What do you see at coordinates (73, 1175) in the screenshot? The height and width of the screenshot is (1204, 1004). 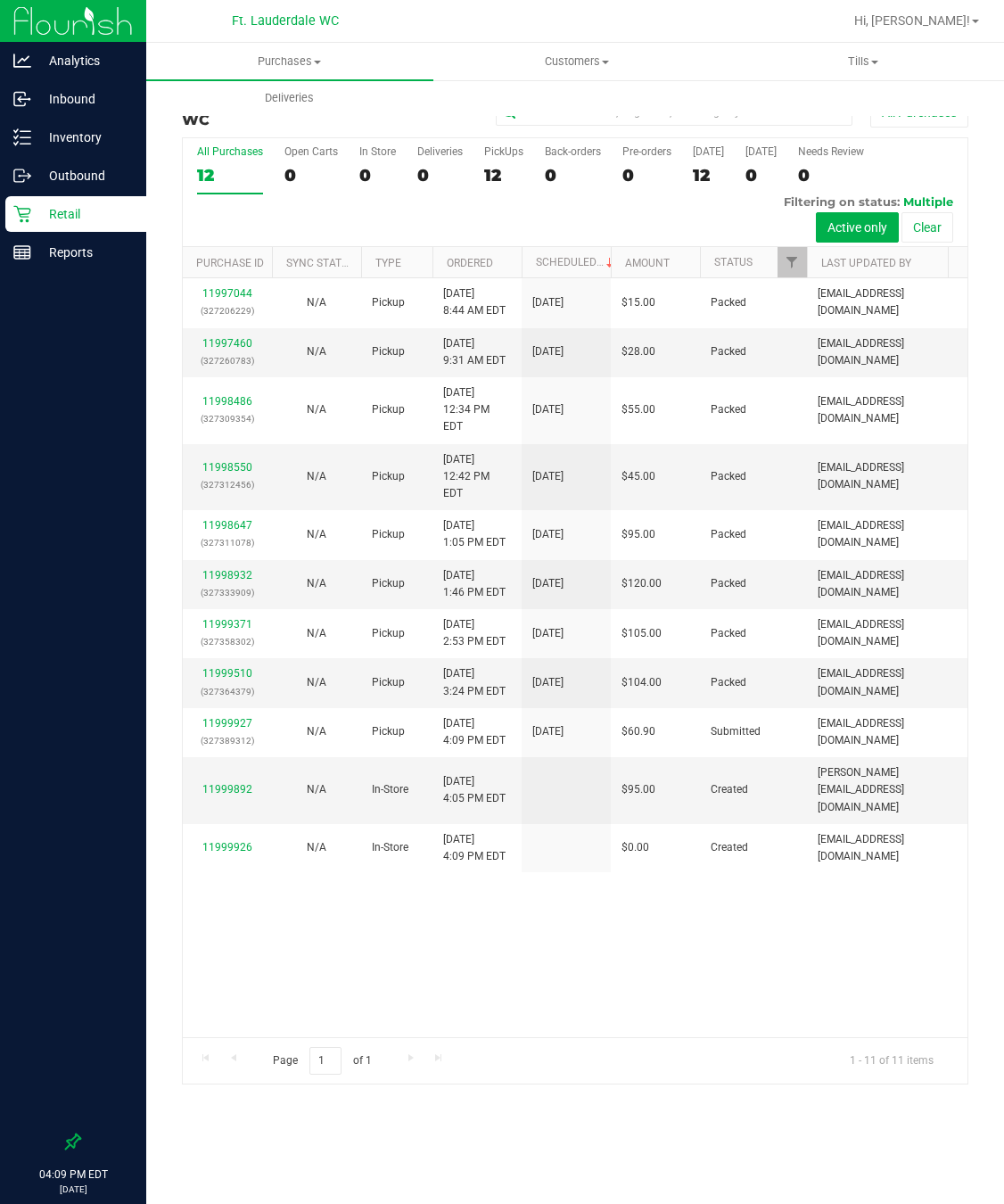 I see `p: 04:09 PM EDT` at bounding box center [73, 1175].